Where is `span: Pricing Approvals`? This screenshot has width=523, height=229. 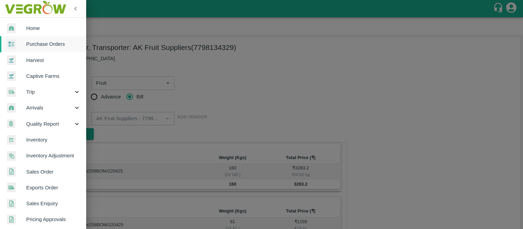
span: Pricing Approvals is located at coordinates (53, 220).